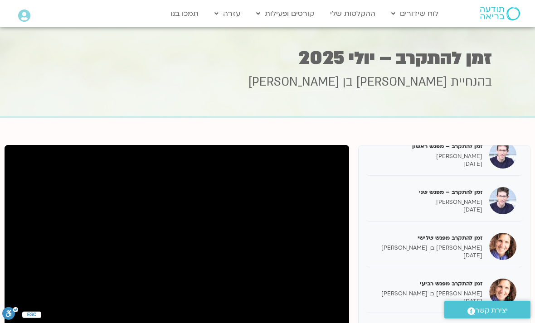  Describe the element at coordinates (502, 201) in the screenshot. I see `img: זמן להתקרב – מפגש שני` at that location.